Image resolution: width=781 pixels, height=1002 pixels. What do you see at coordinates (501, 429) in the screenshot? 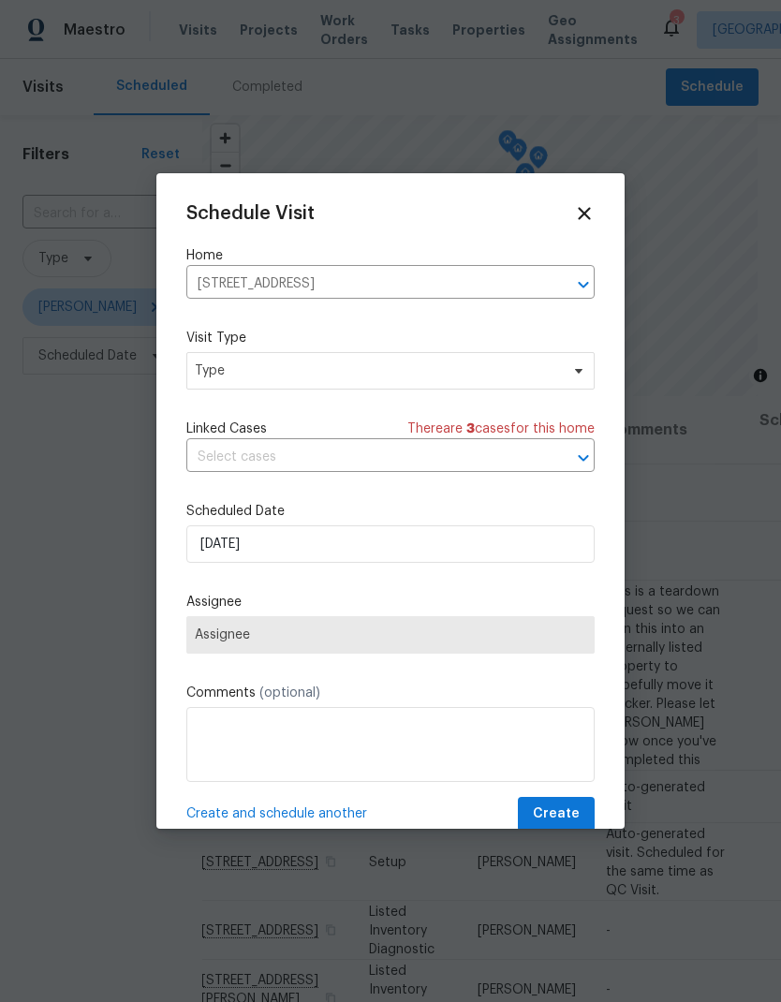
I see `span: There are case s for this home` at bounding box center [501, 429].